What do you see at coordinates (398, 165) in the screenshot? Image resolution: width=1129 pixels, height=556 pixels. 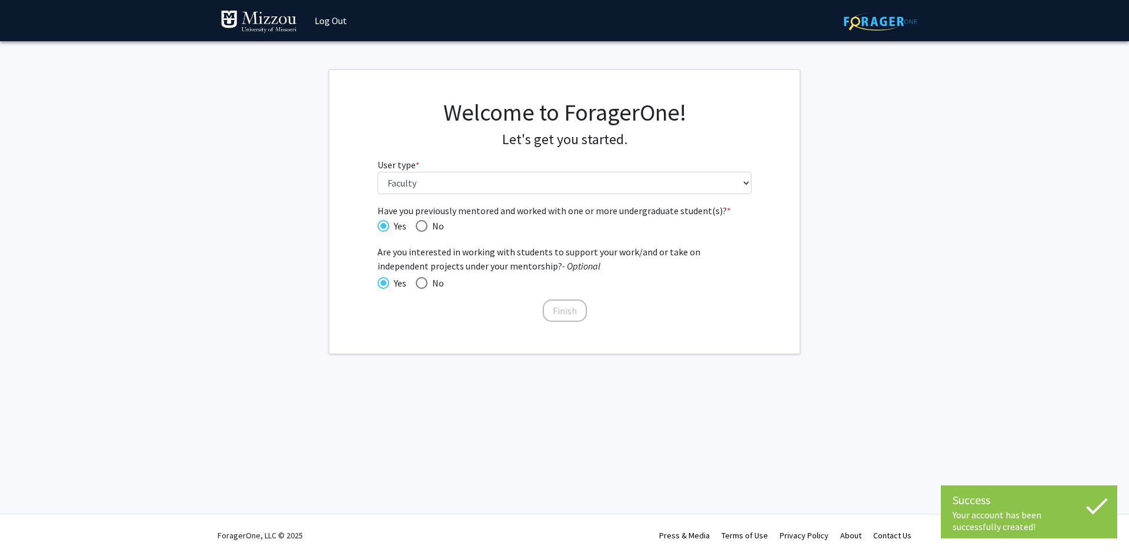 I see `label: User type` at bounding box center [398, 165].